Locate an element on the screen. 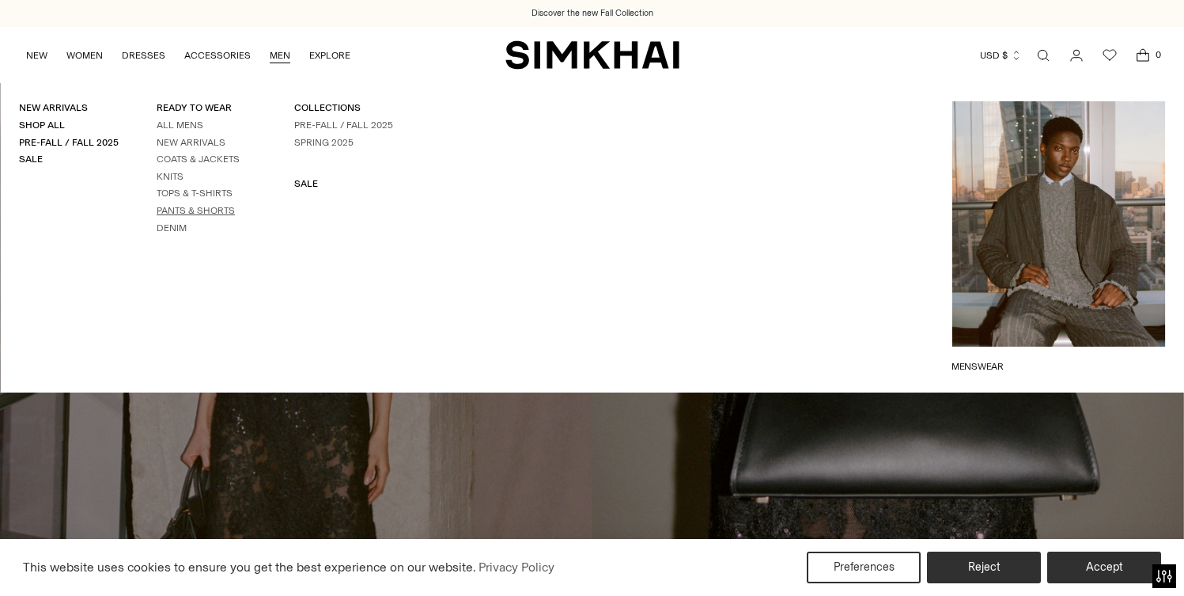 Image resolution: width=1184 pixels, height=596 pixels. button: Preferences is located at coordinates (864, 567).